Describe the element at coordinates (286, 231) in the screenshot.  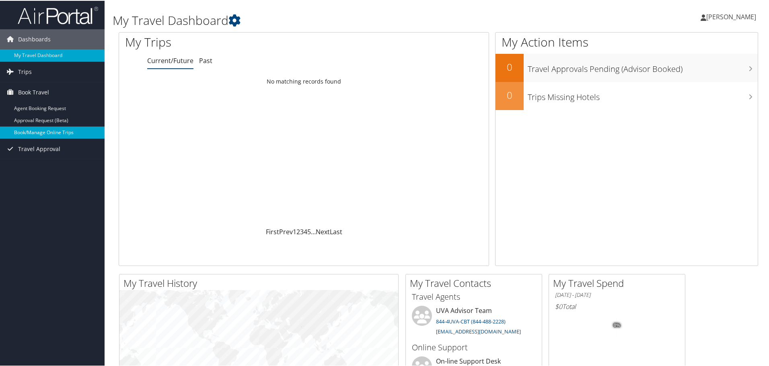
I see `a: Prev` at that location.